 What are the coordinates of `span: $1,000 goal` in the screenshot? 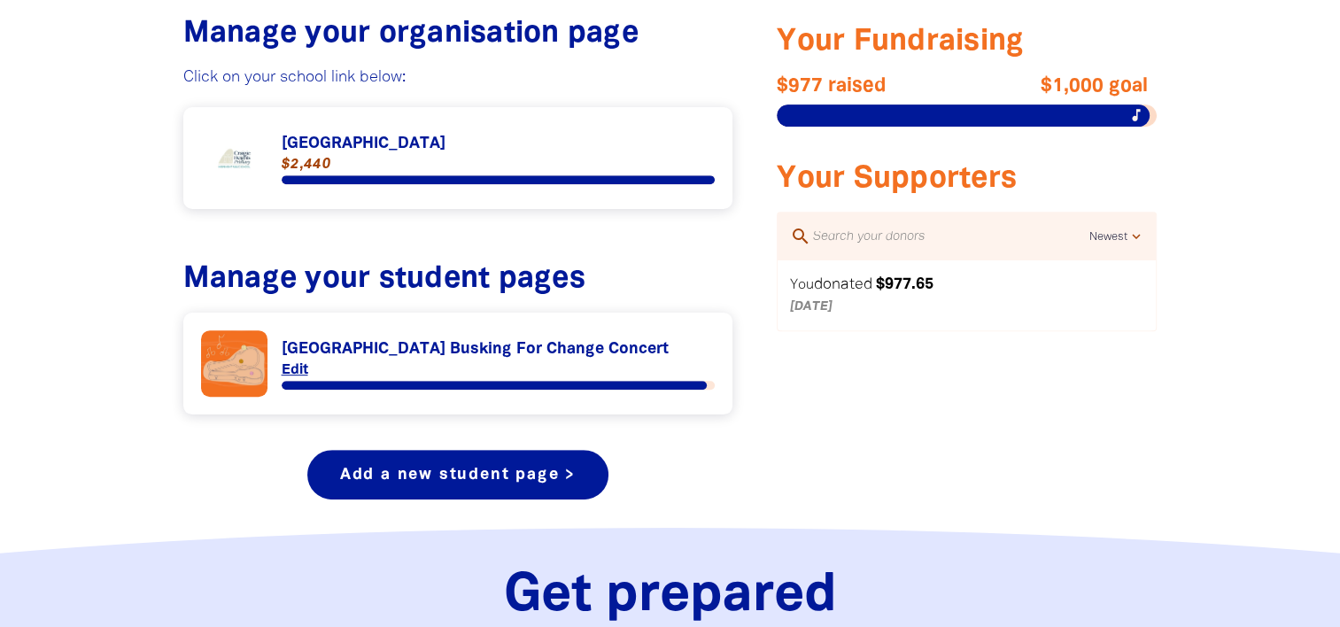 It's located at (1052, 86).